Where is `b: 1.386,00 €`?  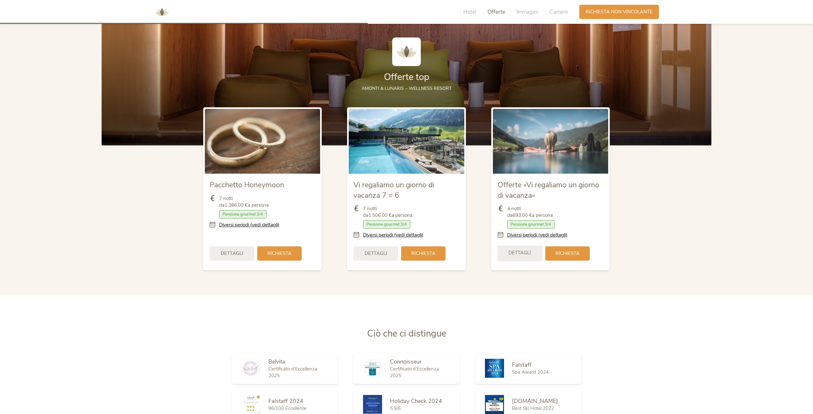
b: 1.386,00 € is located at coordinates (236, 205).